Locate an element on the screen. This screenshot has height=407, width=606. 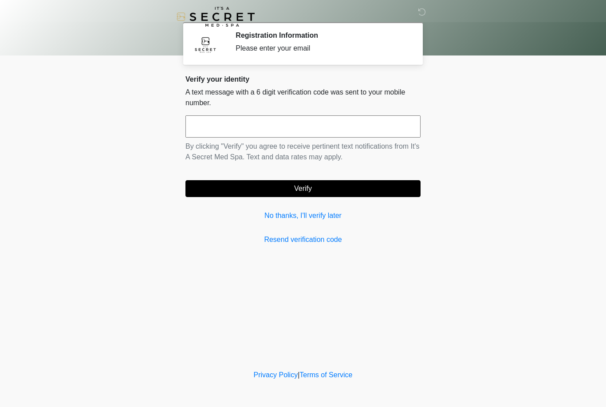
h2: Registration Information is located at coordinates (321, 35).